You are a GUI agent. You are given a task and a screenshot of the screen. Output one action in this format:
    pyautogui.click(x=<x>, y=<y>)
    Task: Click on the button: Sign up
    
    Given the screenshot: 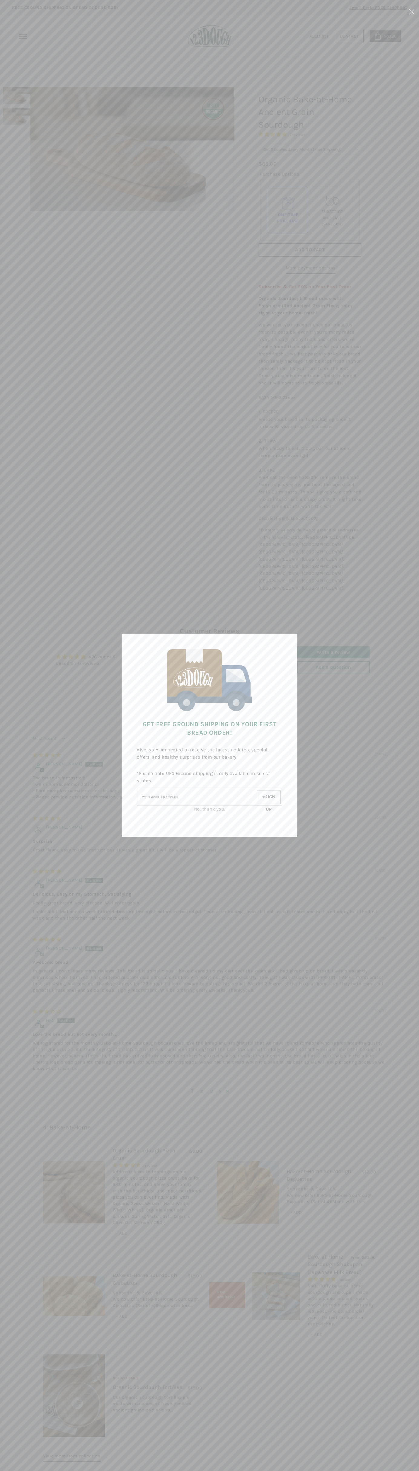 What is the action you would take?
    pyautogui.click(x=268, y=797)
    